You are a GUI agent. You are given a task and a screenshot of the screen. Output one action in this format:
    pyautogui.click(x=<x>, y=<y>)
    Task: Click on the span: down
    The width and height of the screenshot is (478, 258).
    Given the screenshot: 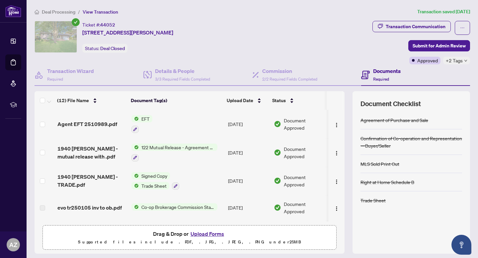 What is the action you would take?
    pyautogui.click(x=465, y=61)
    